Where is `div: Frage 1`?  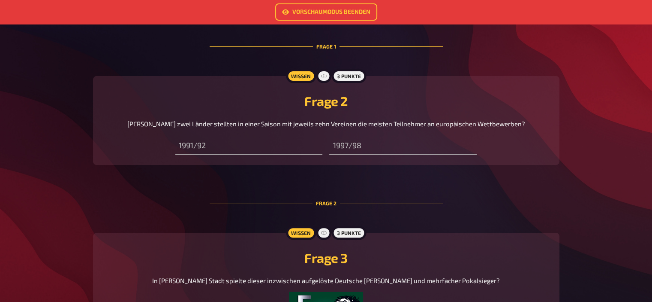 div: Frage 1 is located at coordinates (326, 46).